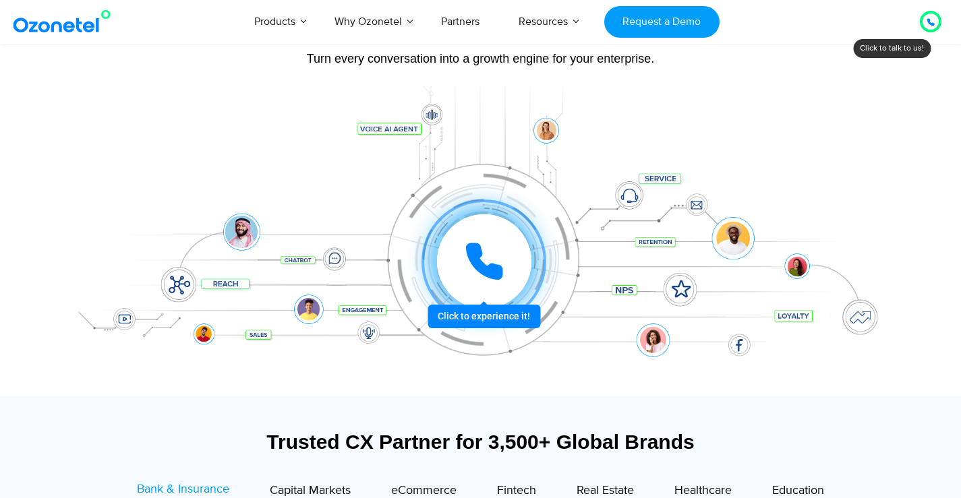  I want to click on a: Request a Demo, so click(661, 22).